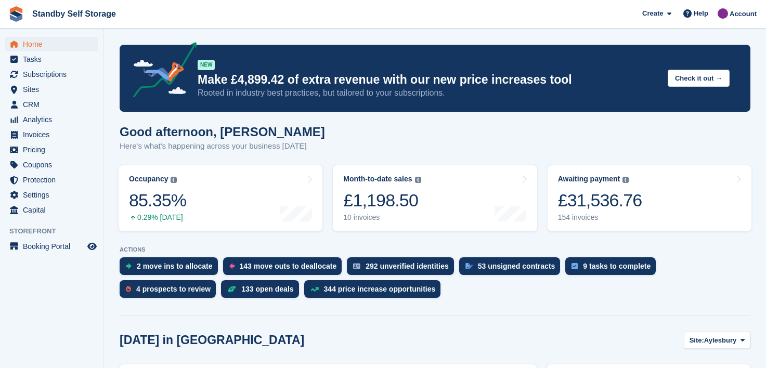 Image resolution: width=766 pixels, height=368 pixels. What do you see at coordinates (513, 269) in the screenshot?
I see `a: 53 unsigned contracts` at bounding box center [513, 269].